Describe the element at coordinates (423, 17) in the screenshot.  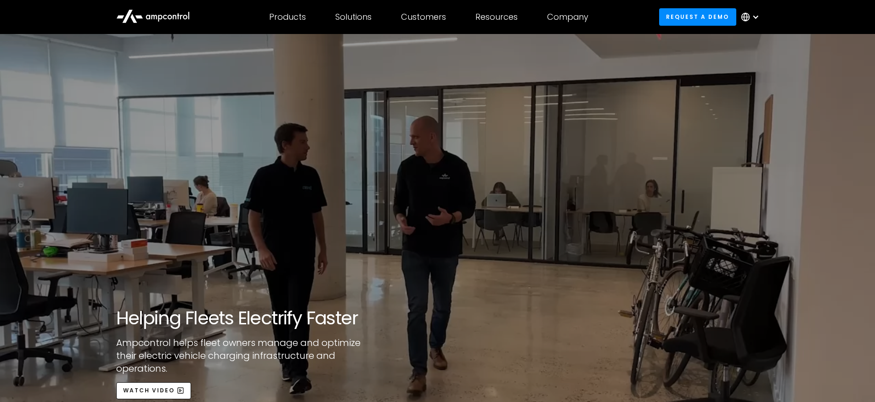
I see `div: Customers` at that location.